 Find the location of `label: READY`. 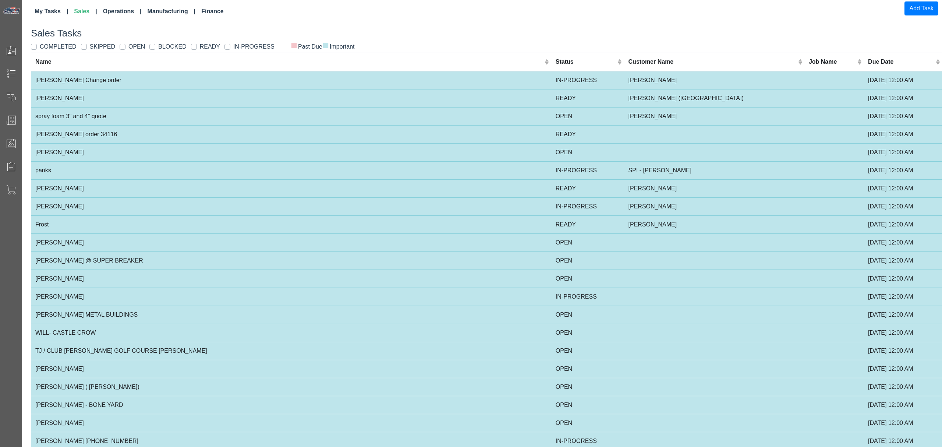

label: READY is located at coordinates (210, 47).